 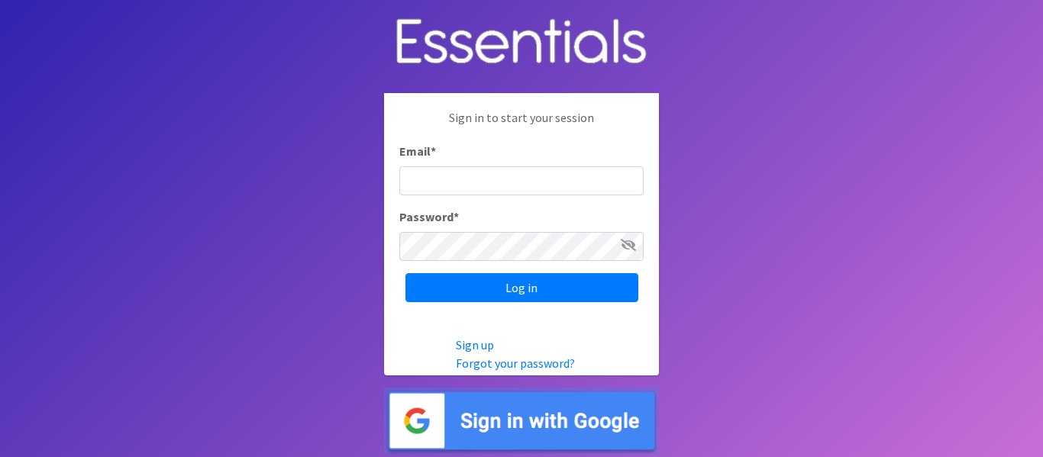 I want to click on label: Password, so click(x=429, y=217).